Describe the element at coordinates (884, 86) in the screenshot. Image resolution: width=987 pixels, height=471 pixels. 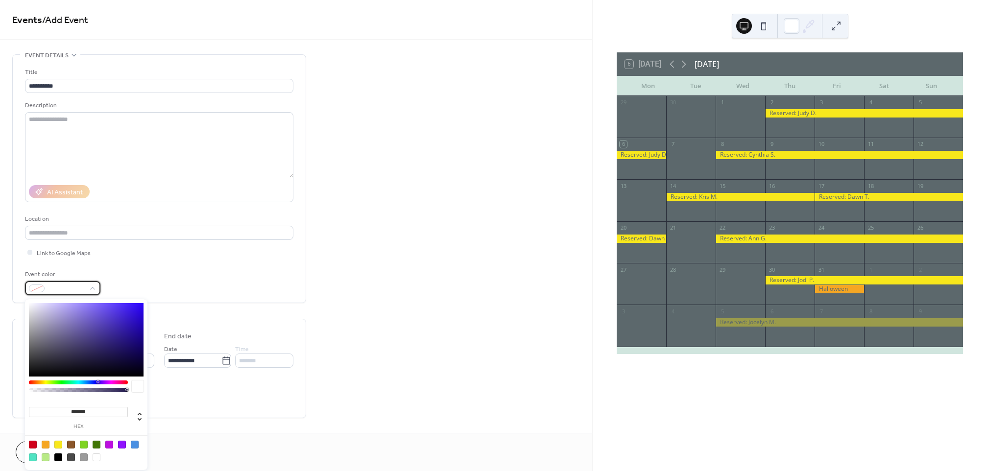
I see `div: Sat` at that location.